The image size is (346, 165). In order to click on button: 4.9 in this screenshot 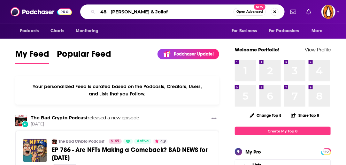, I will do `click(160, 141)`.